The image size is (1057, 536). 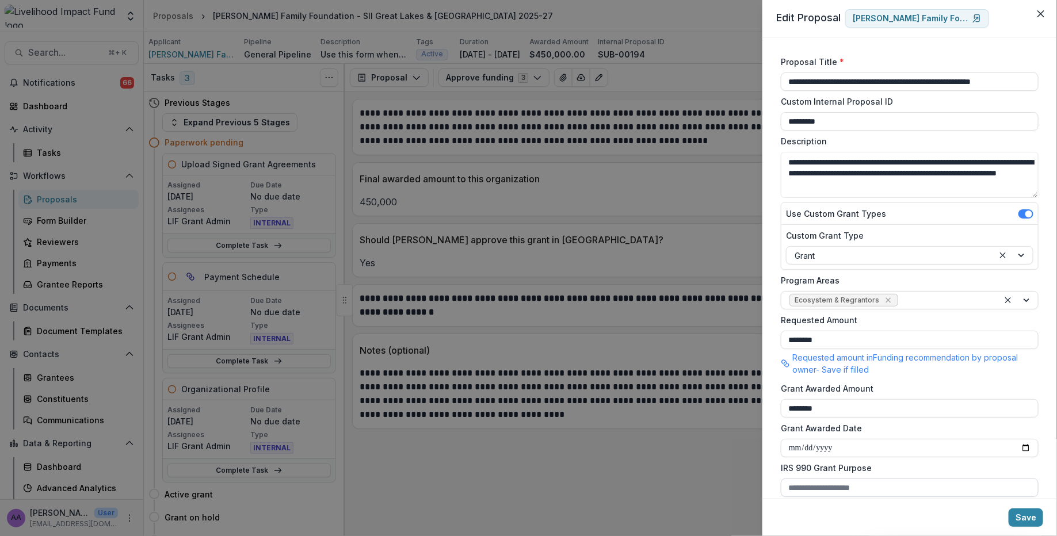 I want to click on label: Proposal Title, so click(x=906, y=62).